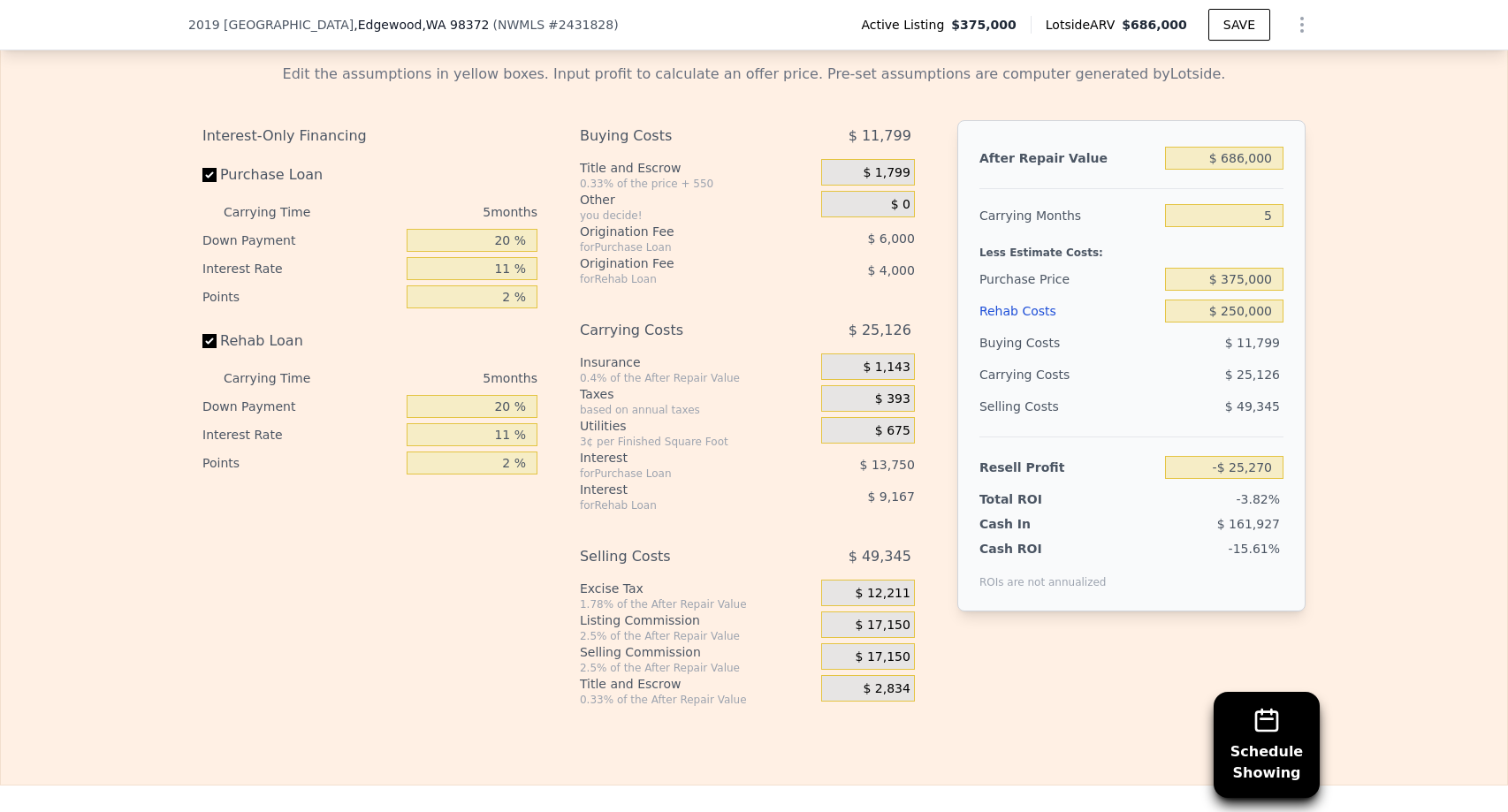 Image resolution: width=1508 pixels, height=812 pixels. I want to click on div: Purchase Price, so click(1069, 280).